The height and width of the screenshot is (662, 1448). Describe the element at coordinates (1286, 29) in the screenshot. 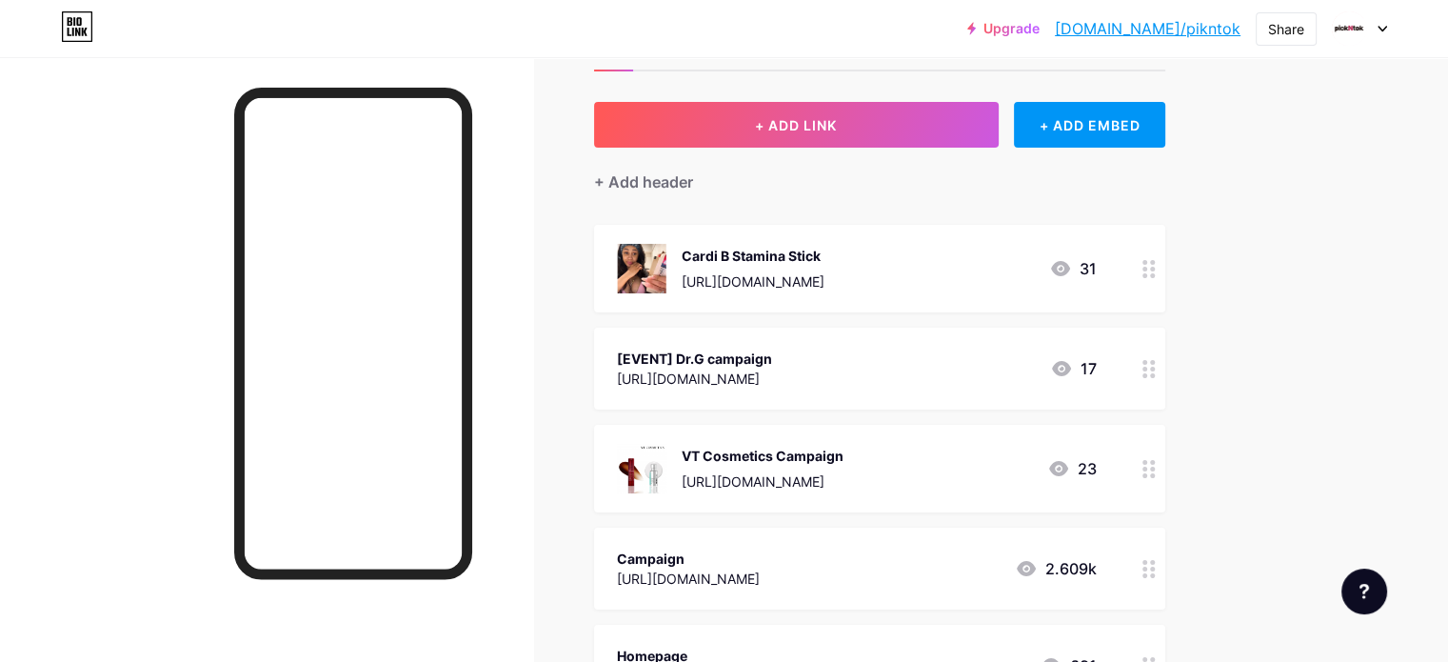

I see `div: Share` at that location.